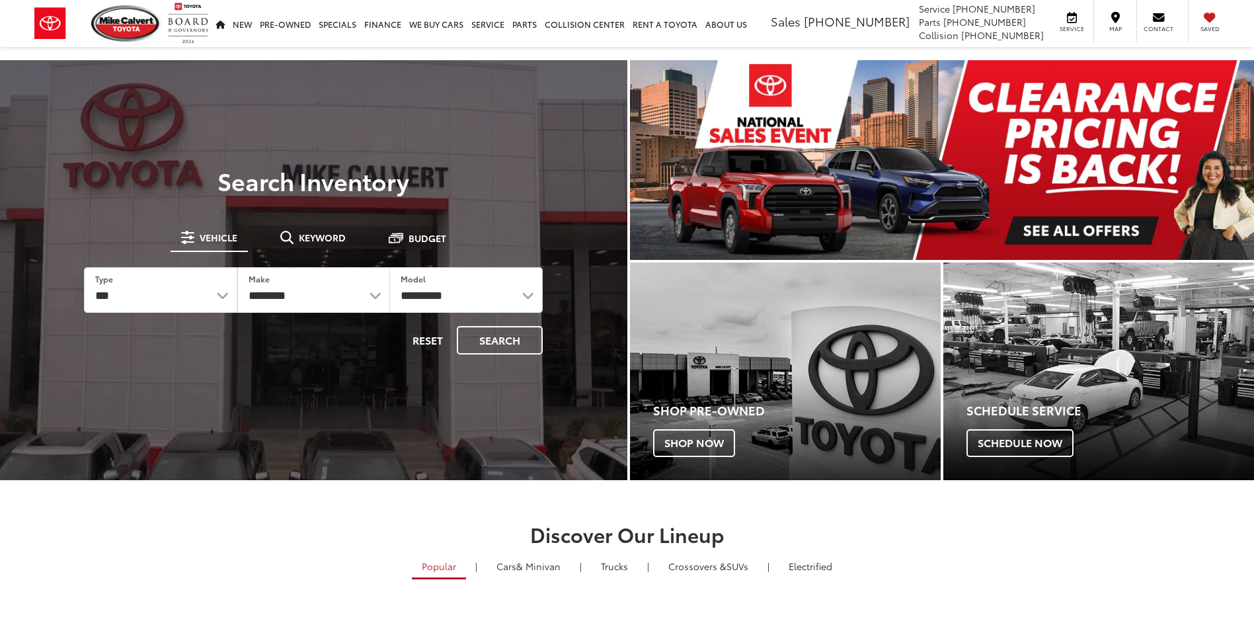 The image size is (1254, 631). Describe the element at coordinates (1020, 443) in the screenshot. I see `span: Schedule Now` at that location.